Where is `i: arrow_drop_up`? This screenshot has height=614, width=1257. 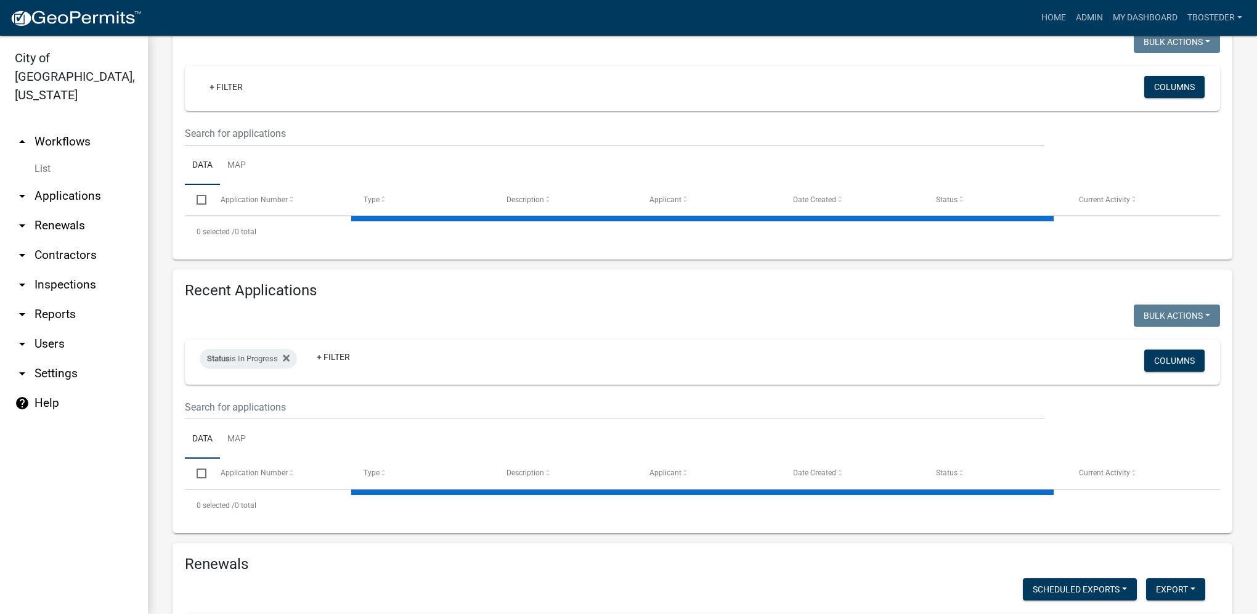 i: arrow_drop_up is located at coordinates (22, 142).